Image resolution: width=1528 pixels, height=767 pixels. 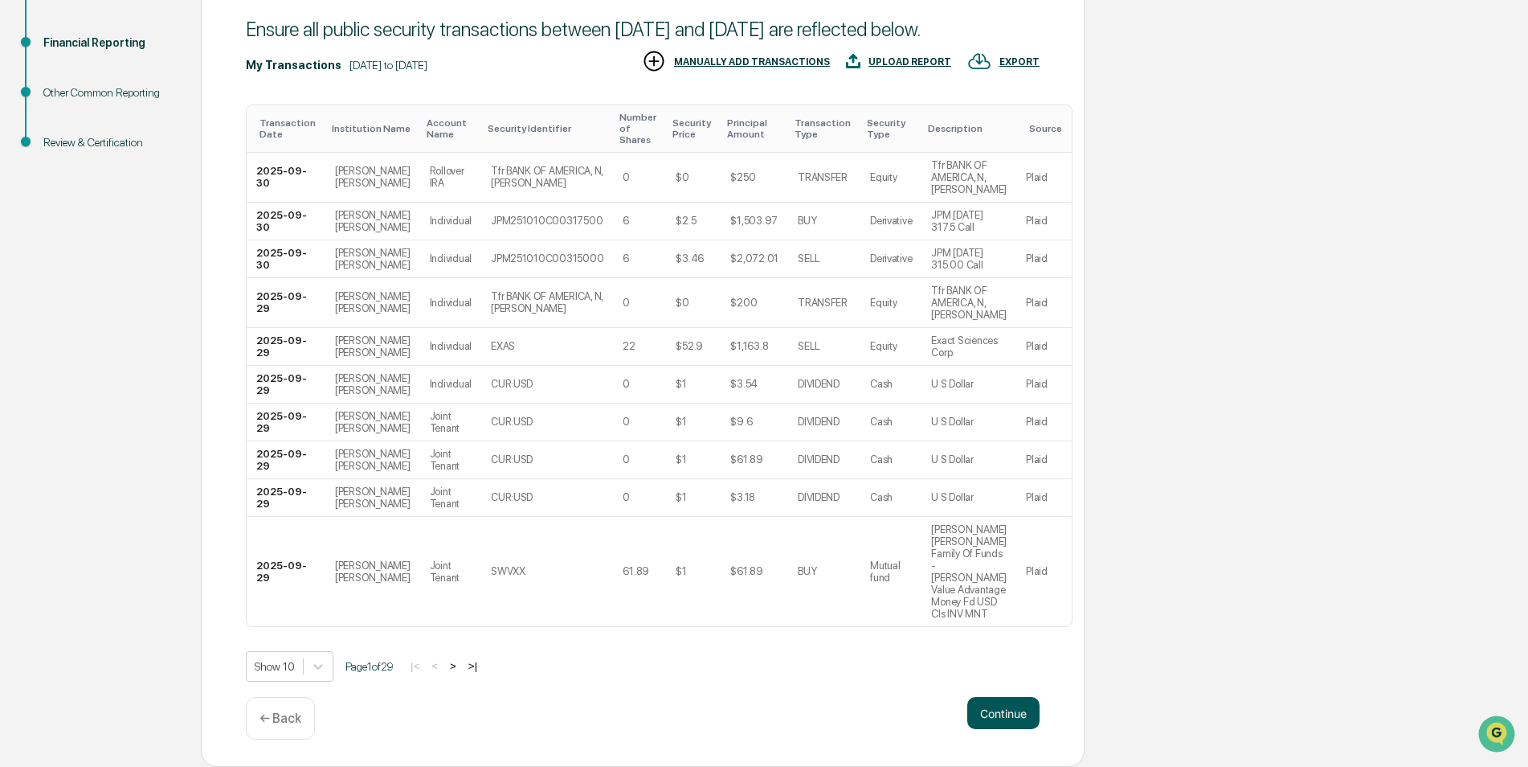 I want to click on div: $200, so click(x=743, y=302).